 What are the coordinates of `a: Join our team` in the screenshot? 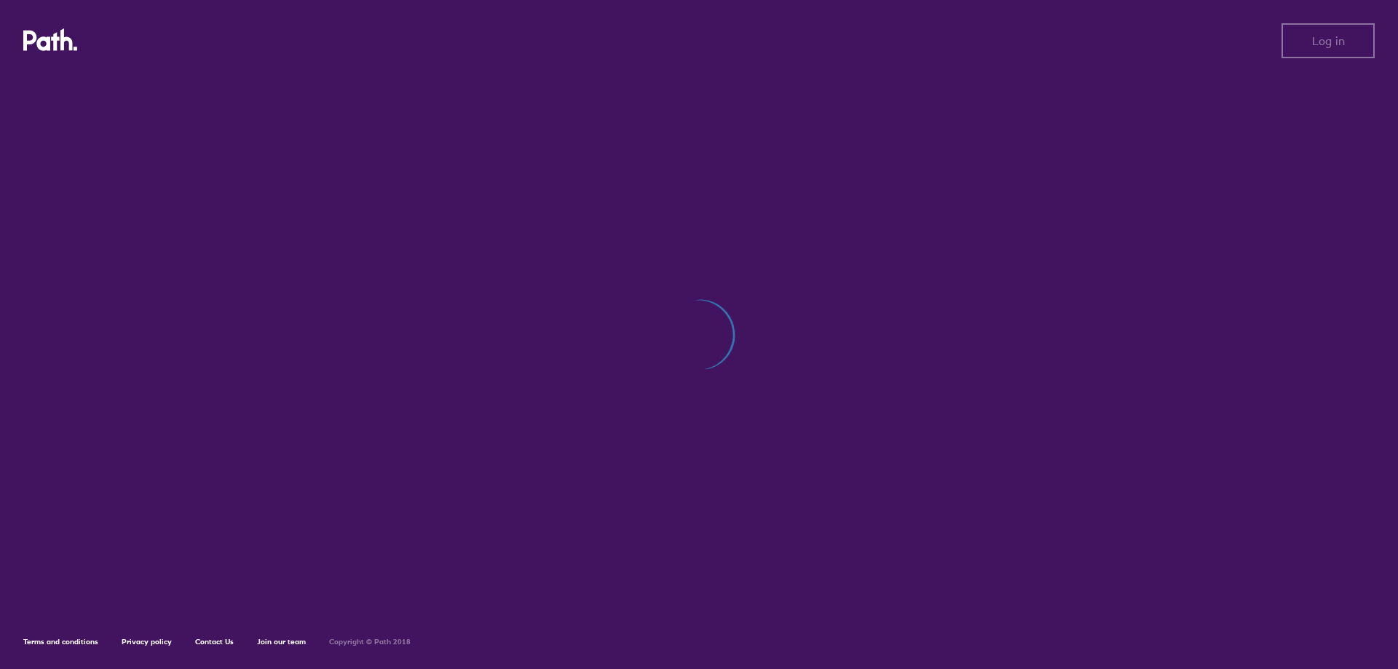 It's located at (281, 642).